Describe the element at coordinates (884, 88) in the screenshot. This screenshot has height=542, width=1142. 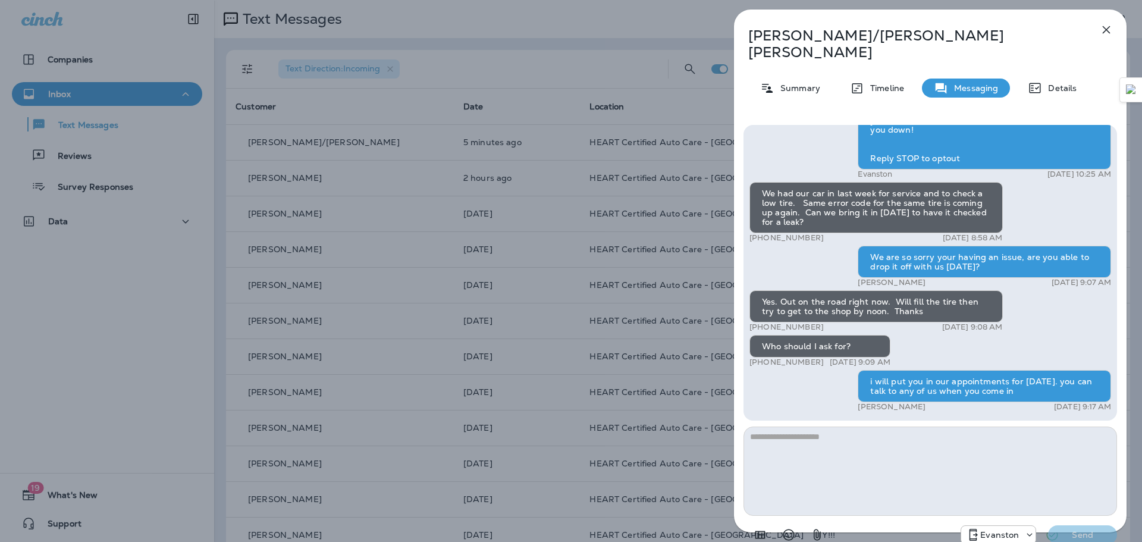
I see `p: Timeline` at that location.